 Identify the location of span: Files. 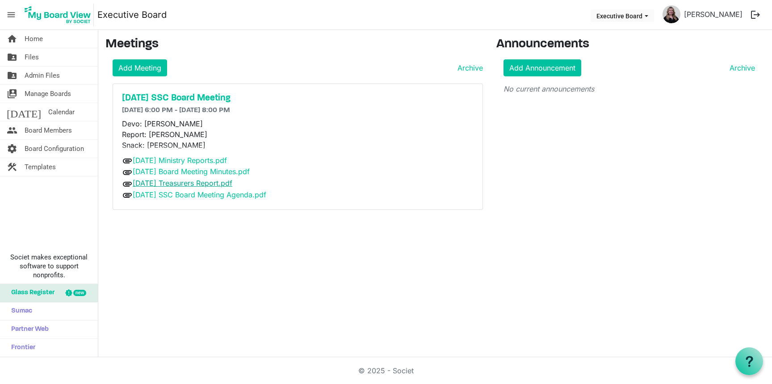
(32, 57).